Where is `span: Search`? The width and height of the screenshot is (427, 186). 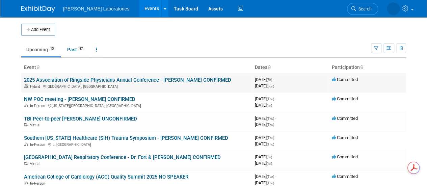 span: Search is located at coordinates (364, 9).